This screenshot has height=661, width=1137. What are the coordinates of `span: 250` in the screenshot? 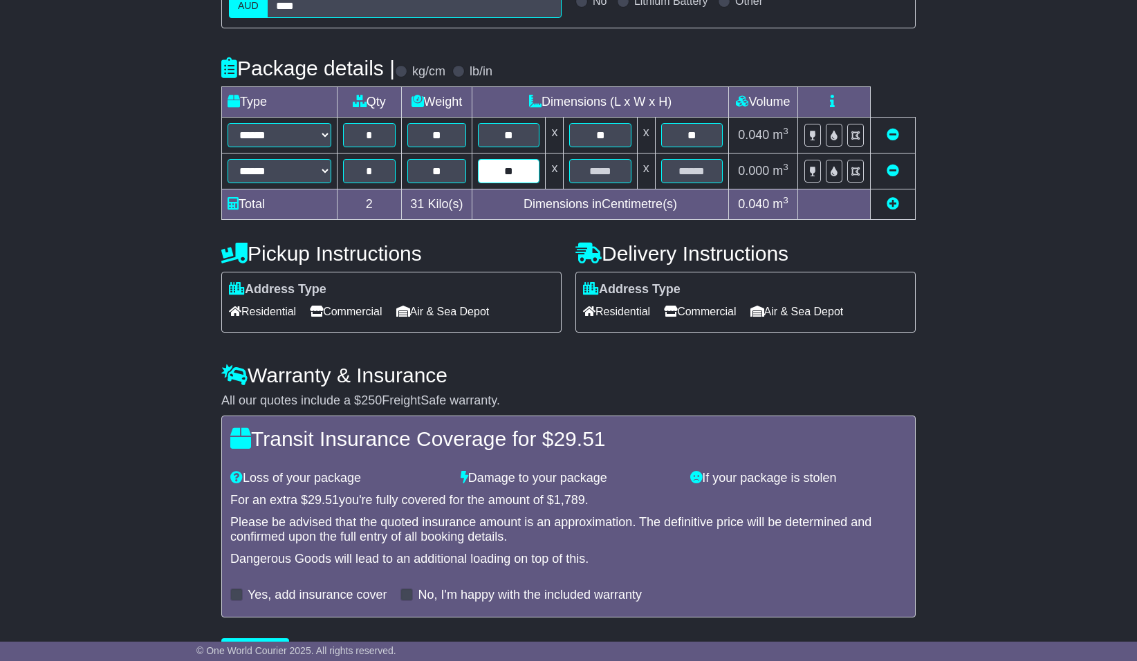 It's located at (371, 400).